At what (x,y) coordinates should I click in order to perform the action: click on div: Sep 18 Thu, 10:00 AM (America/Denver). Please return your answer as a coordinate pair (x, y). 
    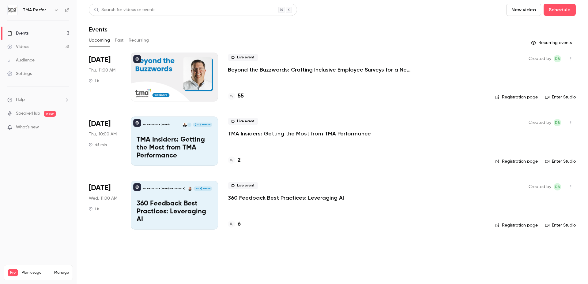
    Looking at the image, I should click on (105, 141).